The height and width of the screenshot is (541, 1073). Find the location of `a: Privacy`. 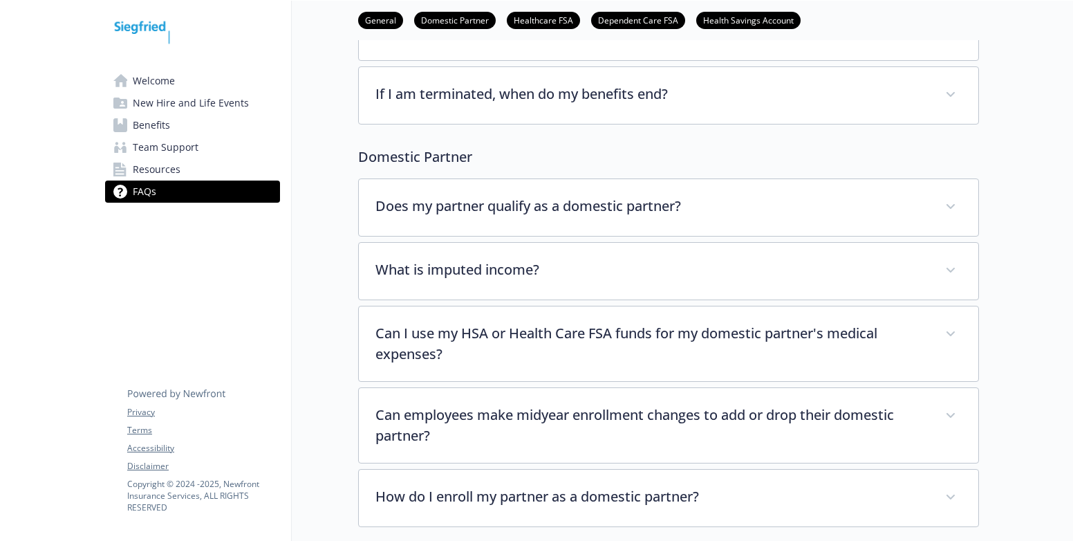

a: Privacy is located at coordinates (203, 412).